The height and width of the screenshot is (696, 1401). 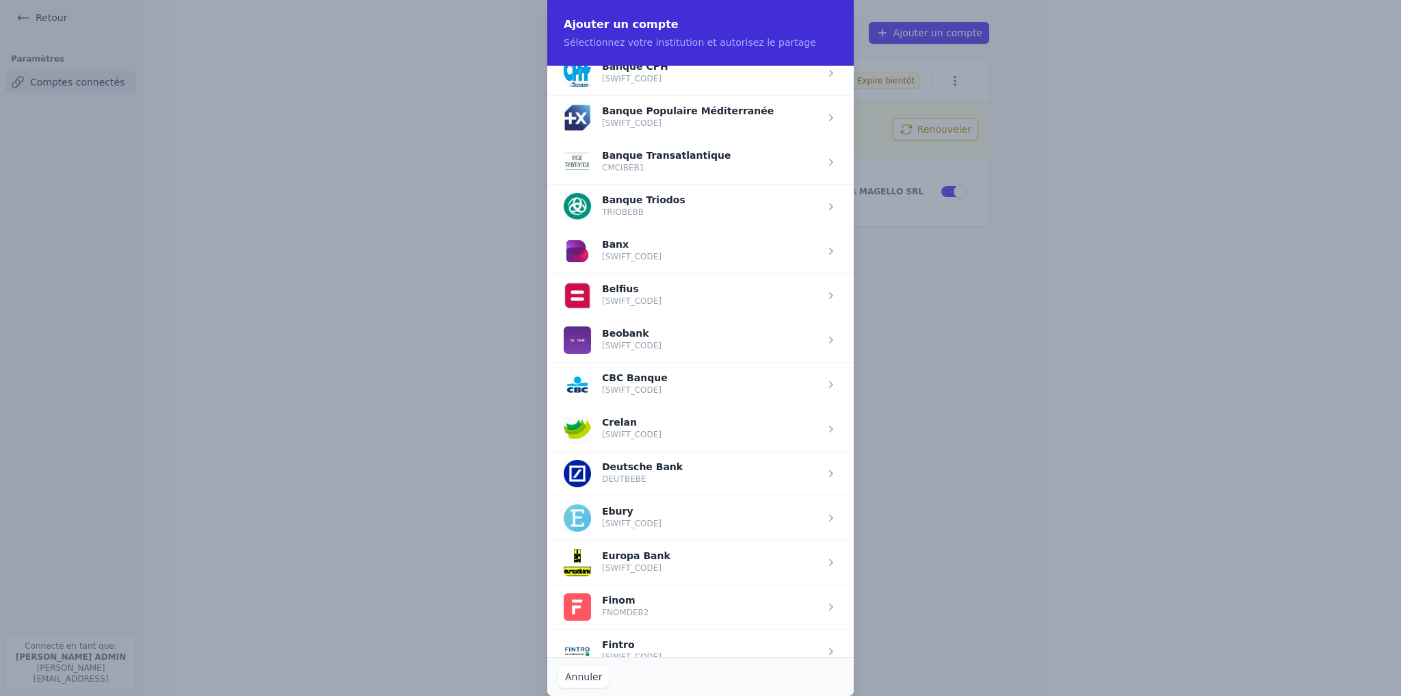 What do you see at coordinates (631, 644) in the screenshot?
I see `p: Fintro` at bounding box center [631, 644].